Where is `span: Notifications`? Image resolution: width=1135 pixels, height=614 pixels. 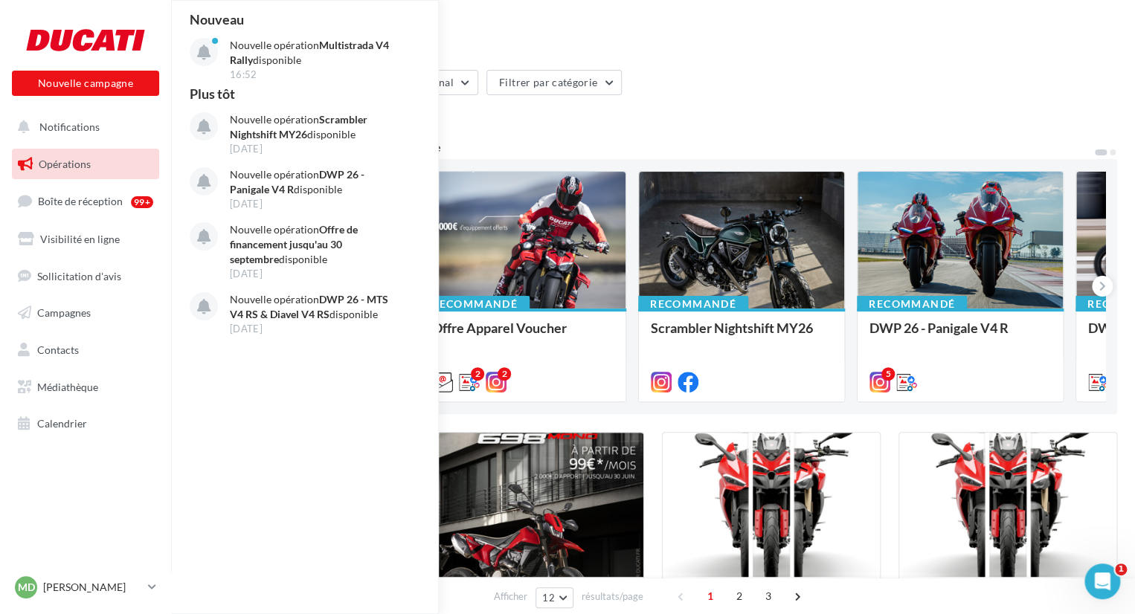 span: Notifications is located at coordinates (69, 126).